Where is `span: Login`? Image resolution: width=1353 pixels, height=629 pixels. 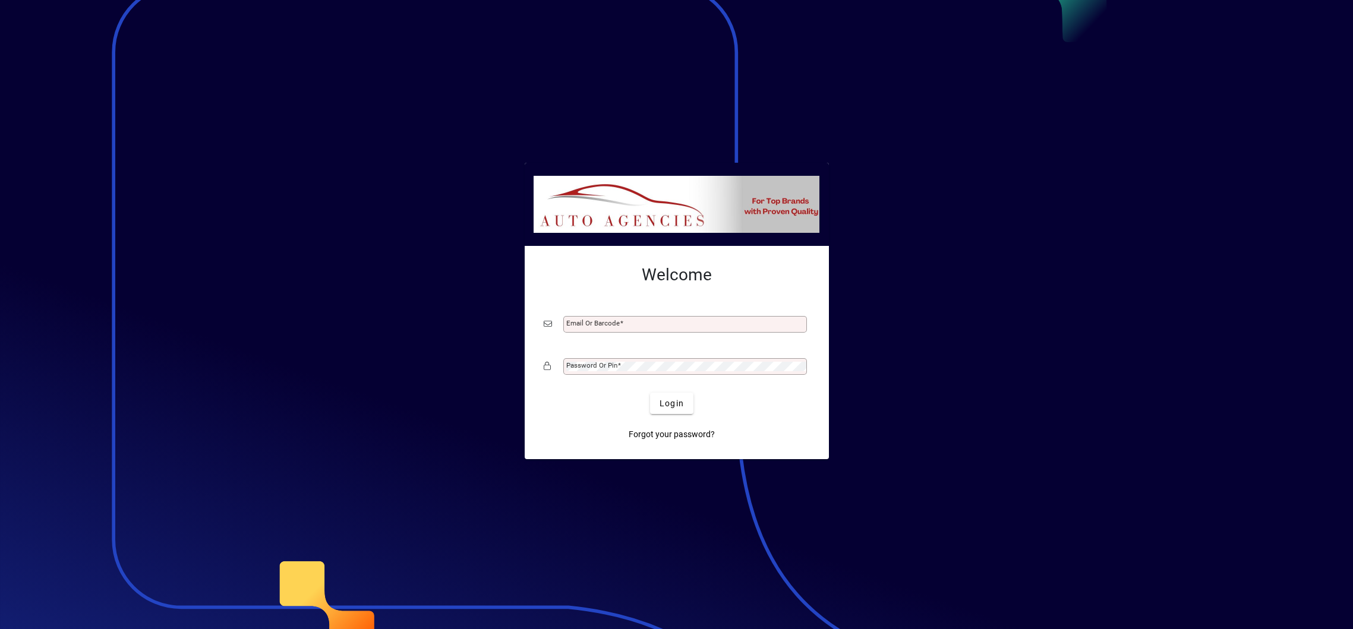 span: Login is located at coordinates (672, 404).